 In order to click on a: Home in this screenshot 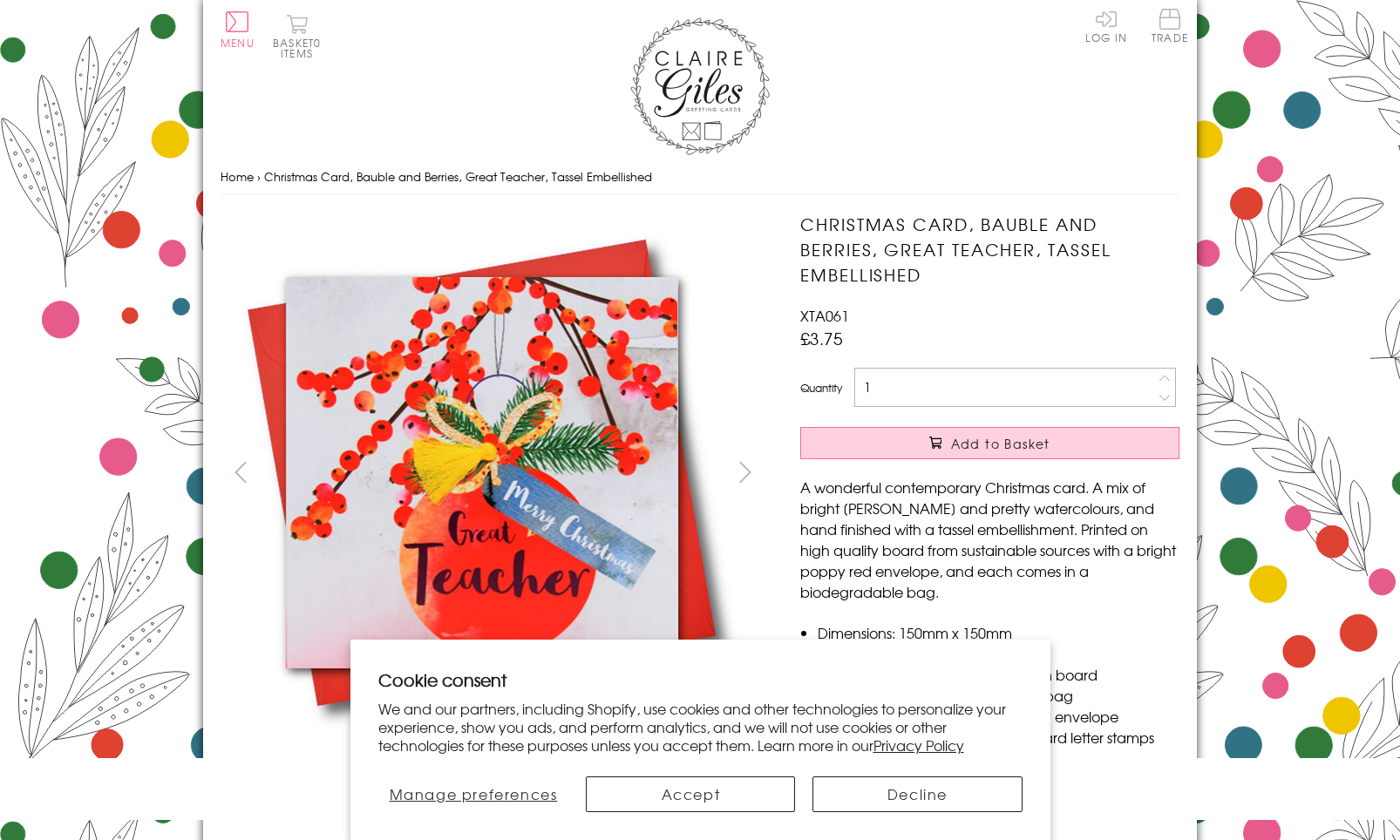, I will do `click(237, 176)`.